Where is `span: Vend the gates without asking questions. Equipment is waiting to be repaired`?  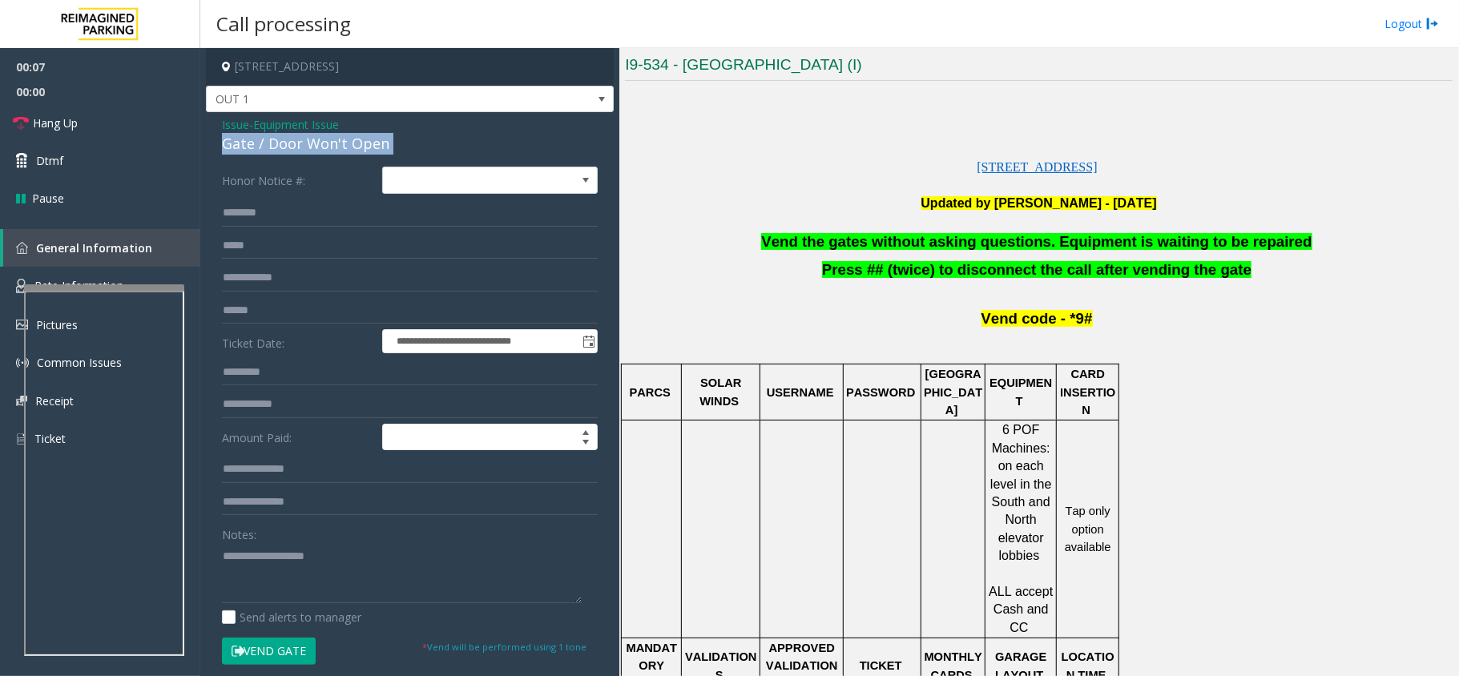 span: Vend the gates without asking questions. Equipment is waiting to be repaired is located at coordinates (1036, 241).